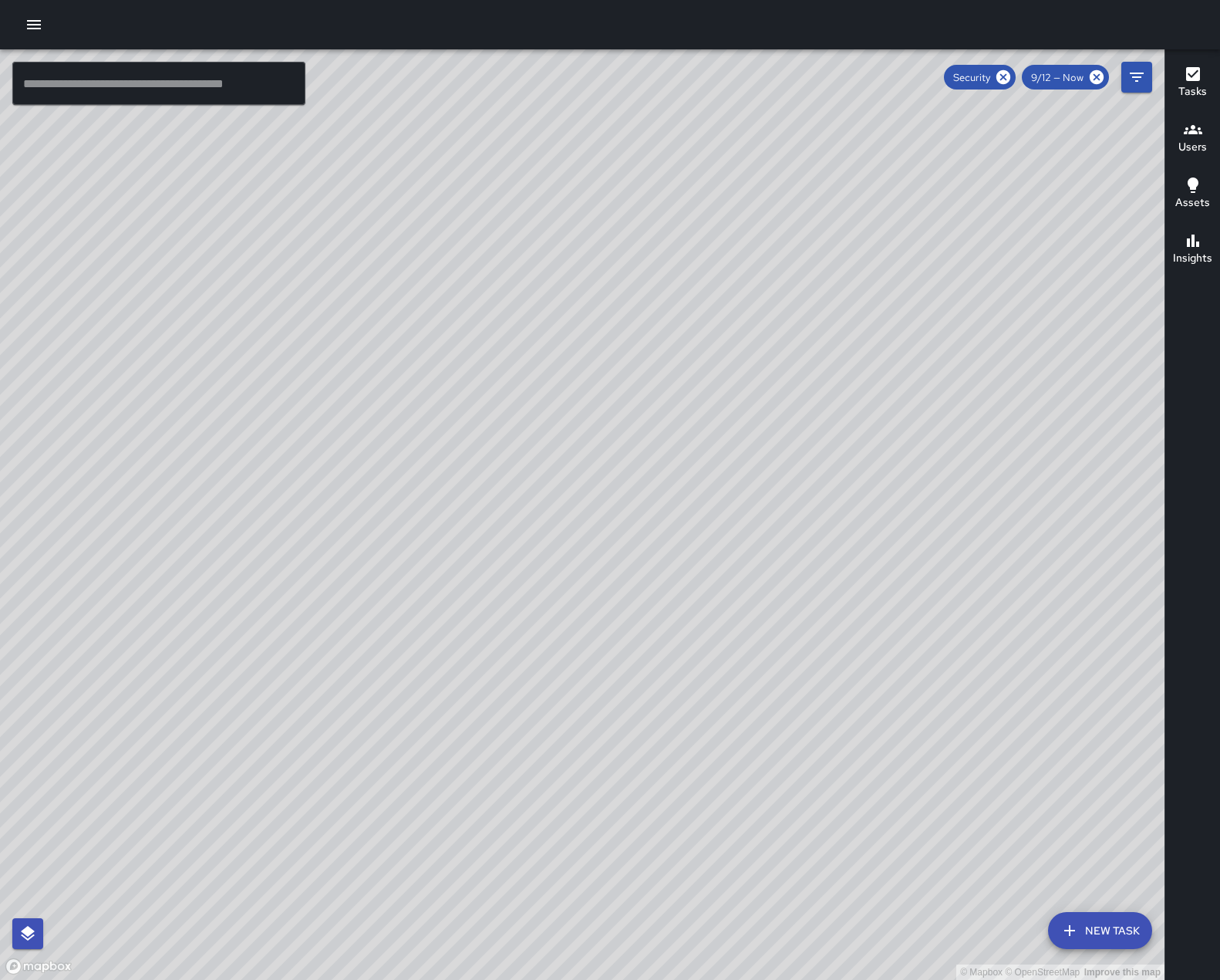  Describe the element at coordinates (980, 77) in the screenshot. I see `div: Security` at that location.